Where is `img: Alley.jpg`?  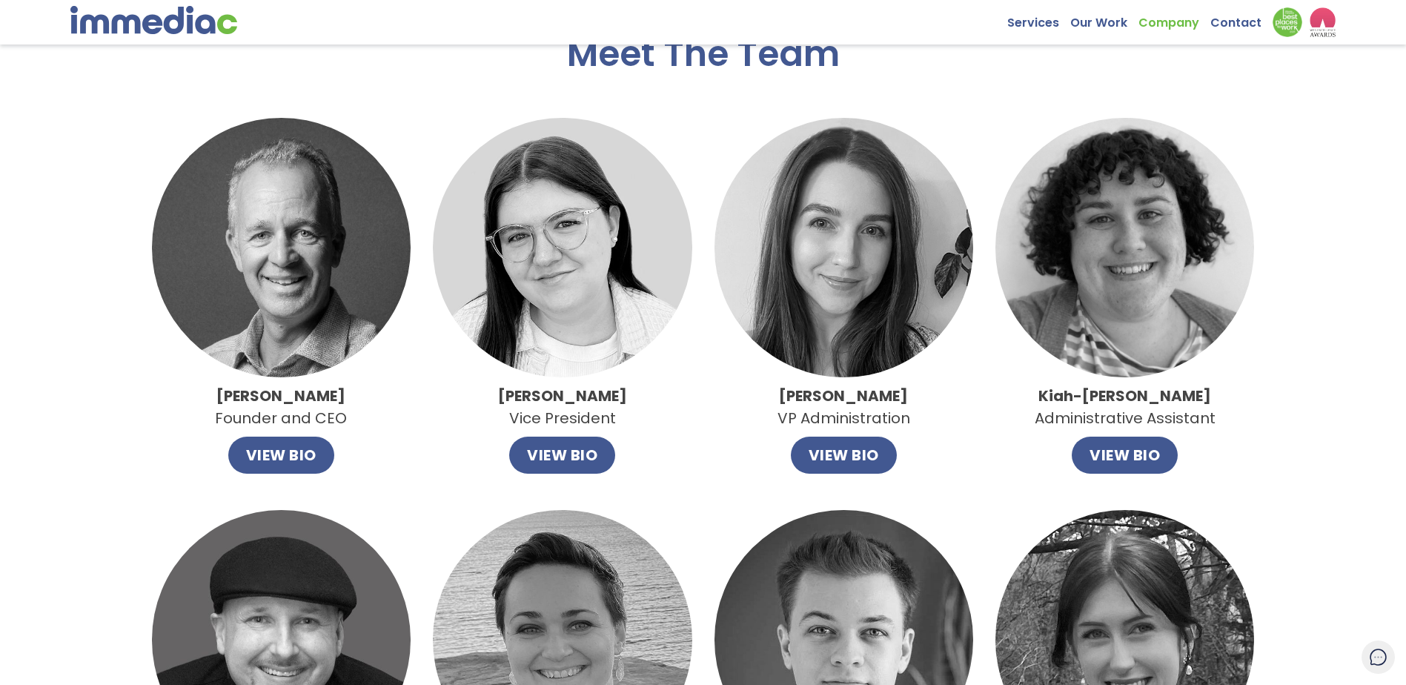
img: Alley.jpg is located at coordinates (844, 247).